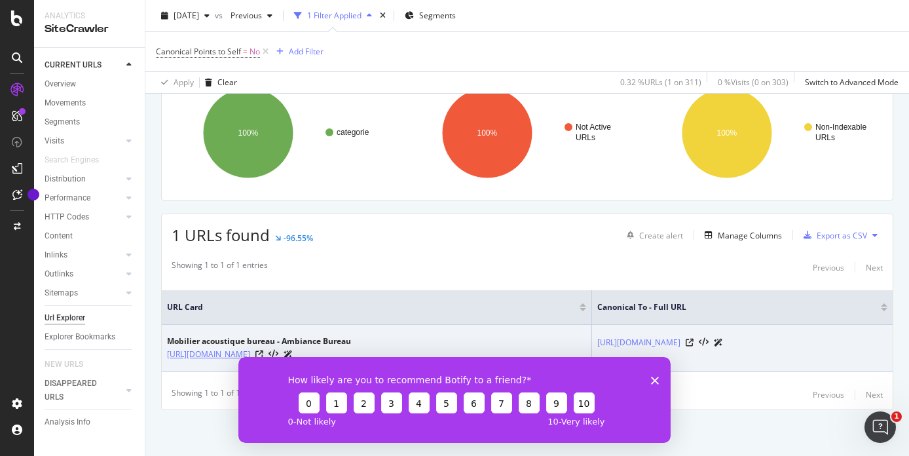  Describe the element at coordinates (740, 235) in the screenshot. I see `button: Manage Columns` at that location.